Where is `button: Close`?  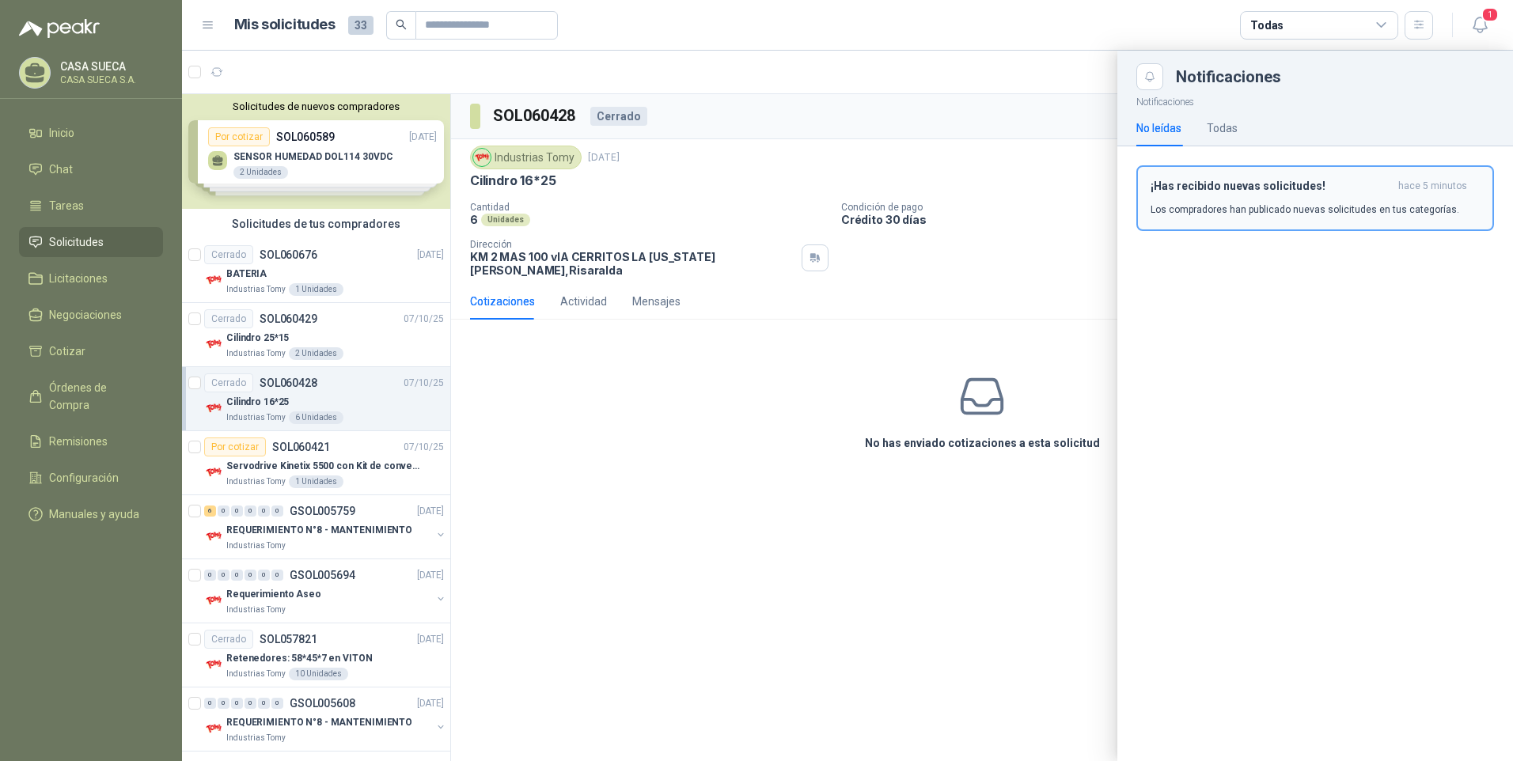
button: Close is located at coordinates (1150, 77).